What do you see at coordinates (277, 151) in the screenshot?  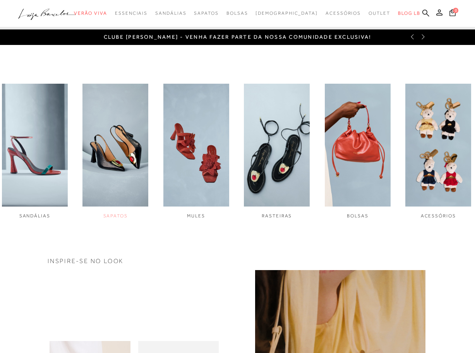 I see `div: 4 / 6` at bounding box center [277, 151].